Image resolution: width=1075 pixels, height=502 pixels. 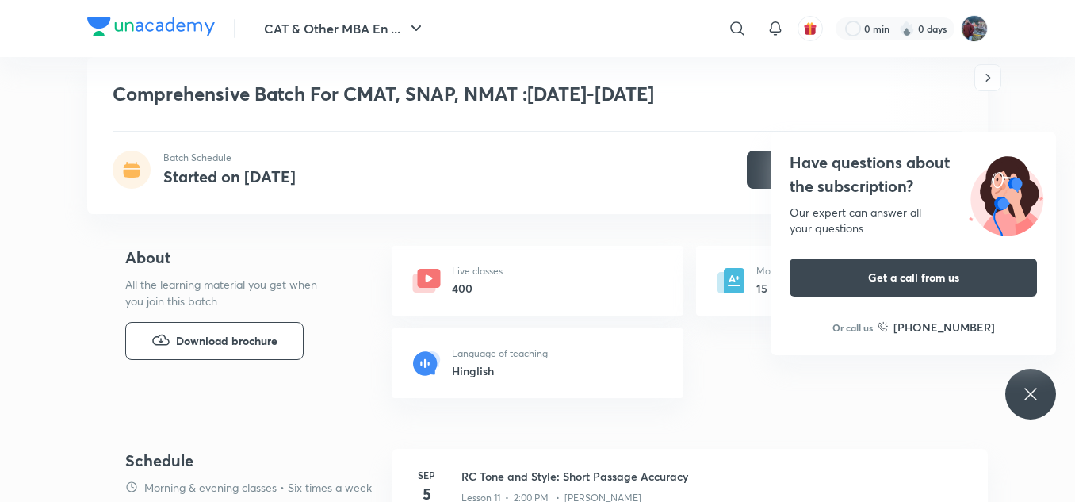 What do you see at coordinates (477, 271) in the screenshot?
I see `p: Live classes` at bounding box center [477, 271].